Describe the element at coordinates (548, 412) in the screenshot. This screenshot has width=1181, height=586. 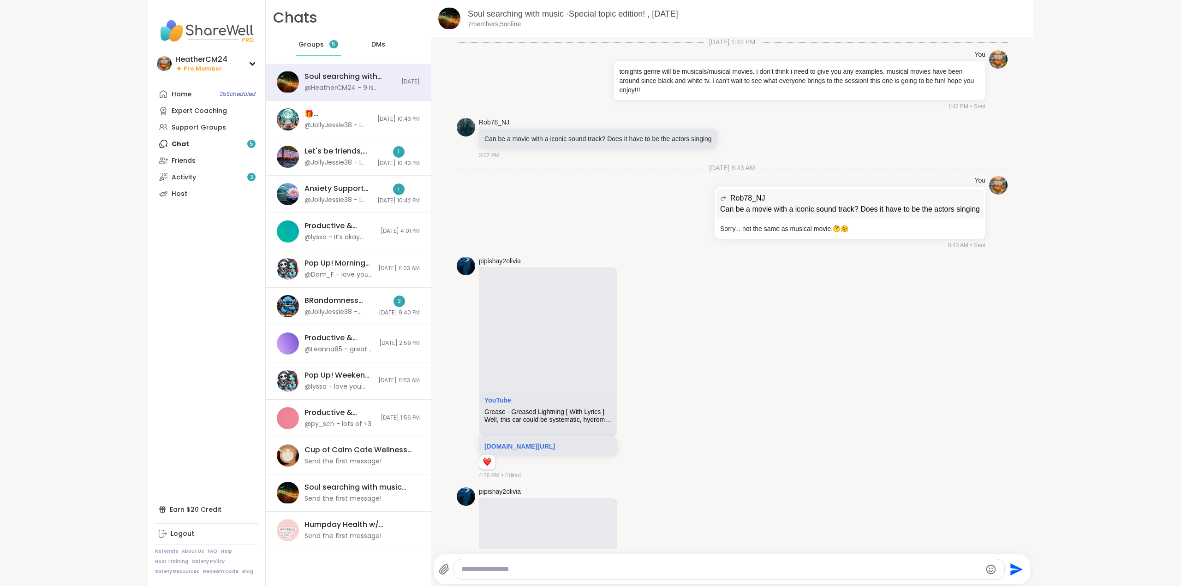
I see `div: Grease - Greased Lightning [ With Lyrics ]` at that location.